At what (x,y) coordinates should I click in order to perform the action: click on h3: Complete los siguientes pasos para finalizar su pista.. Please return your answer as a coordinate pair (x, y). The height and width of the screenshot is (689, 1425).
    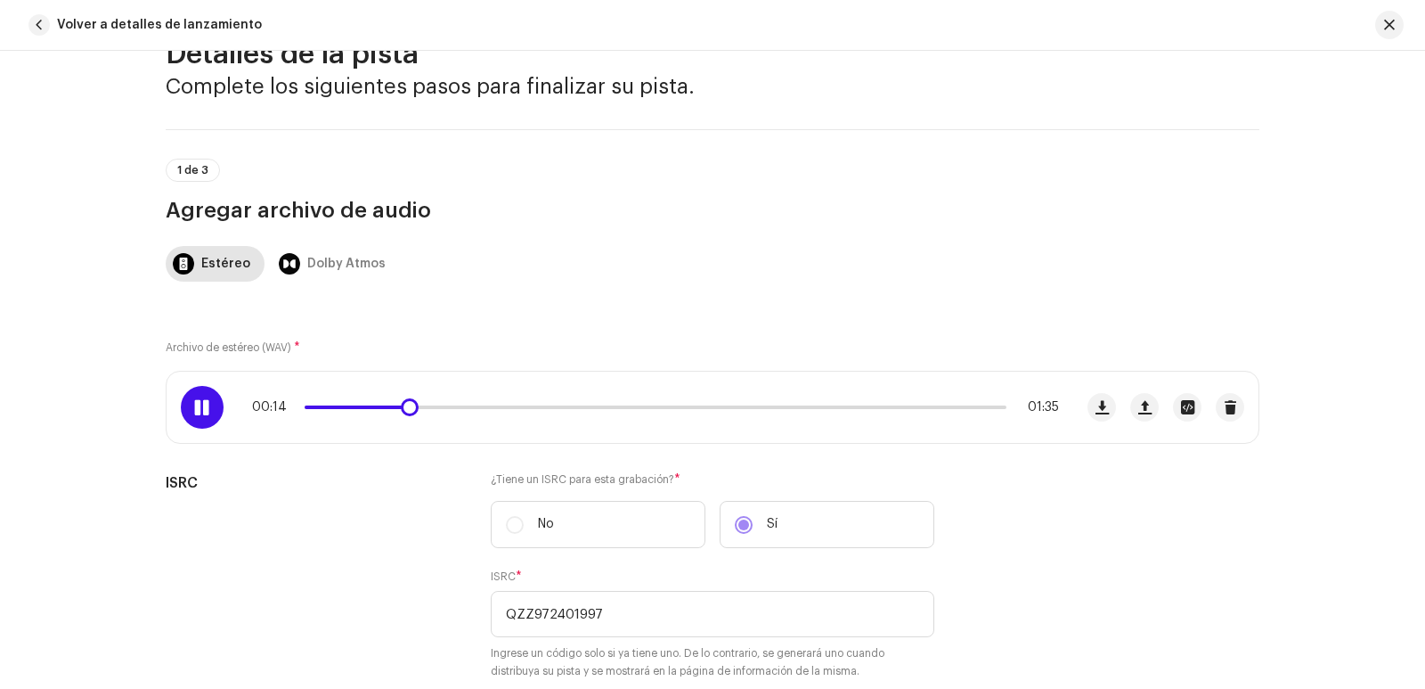
    Looking at the image, I should click on (713, 86).